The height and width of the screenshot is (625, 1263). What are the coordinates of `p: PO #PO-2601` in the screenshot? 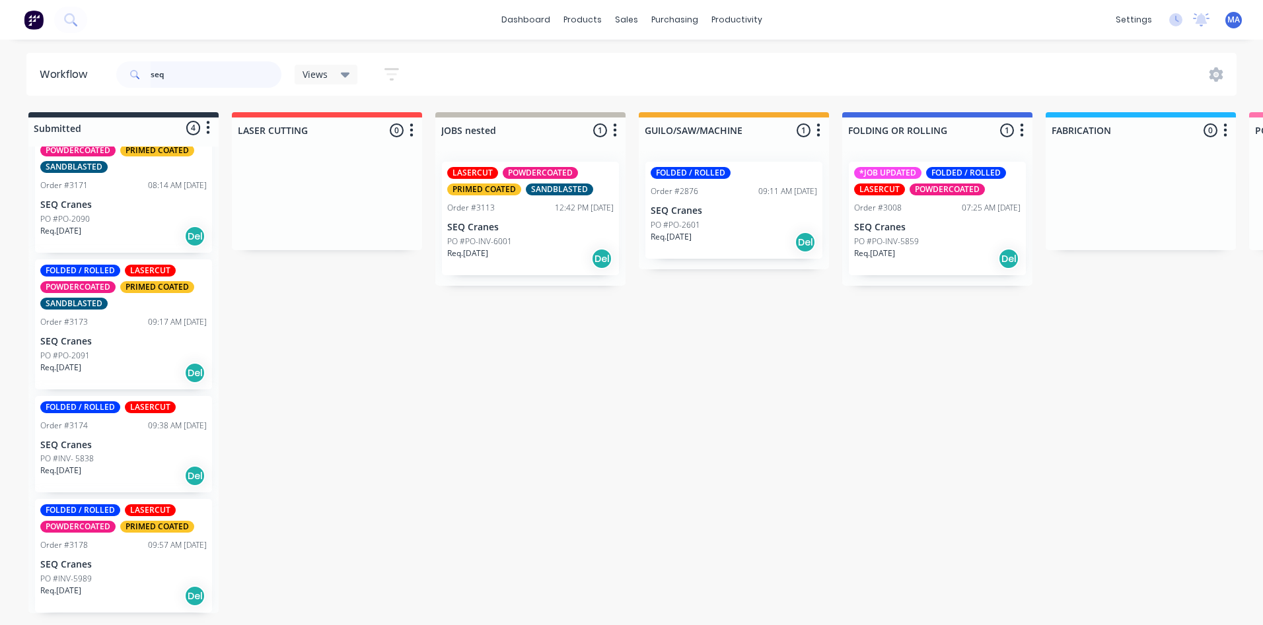 It's located at (675, 225).